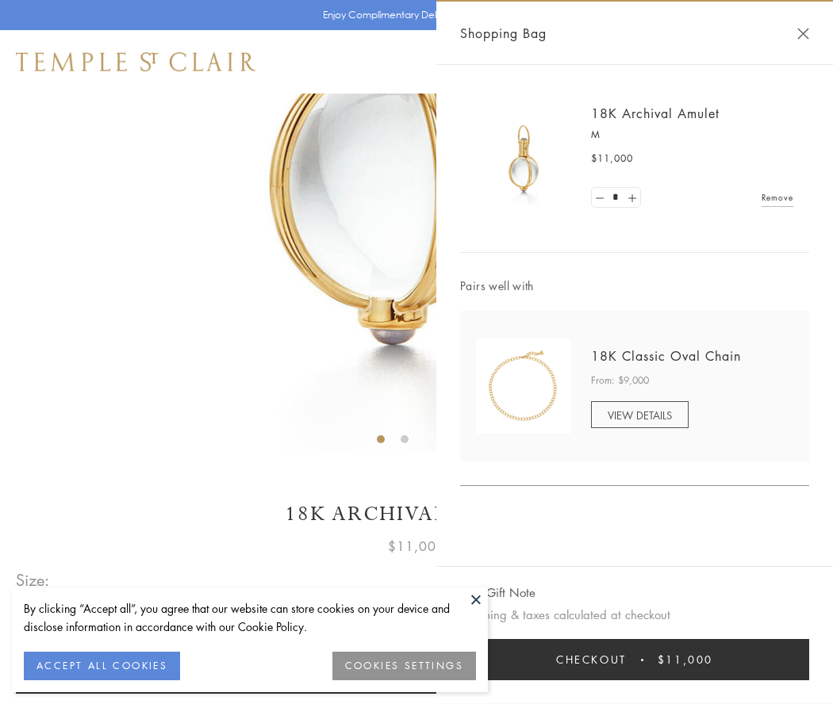 Image resolution: width=833 pixels, height=704 pixels. What do you see at coordinates (599, 197) in the screenshot?
I see `a: Set quantity to 0` at bounding box center [599, 197].